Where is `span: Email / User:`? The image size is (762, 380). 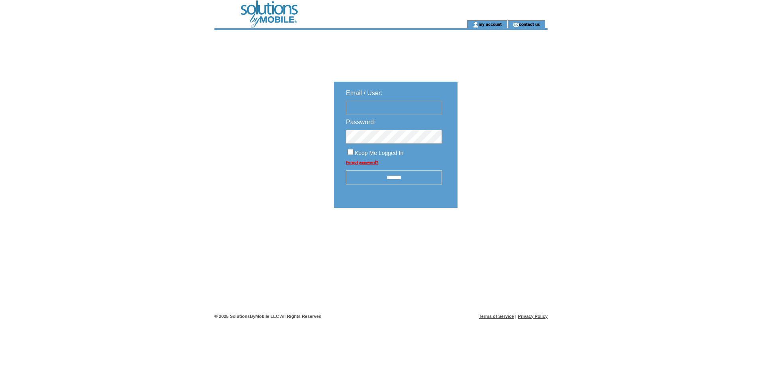
span: Email / User: is located at coordinates (364, 93).